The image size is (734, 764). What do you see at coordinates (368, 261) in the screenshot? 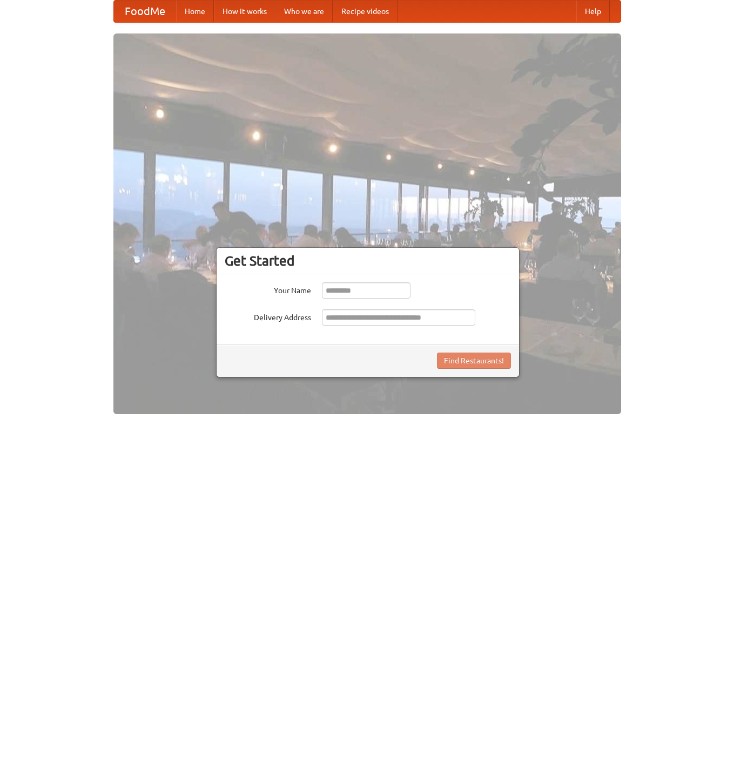
I see `h3: Get Started` at bounding box center [368, 261].